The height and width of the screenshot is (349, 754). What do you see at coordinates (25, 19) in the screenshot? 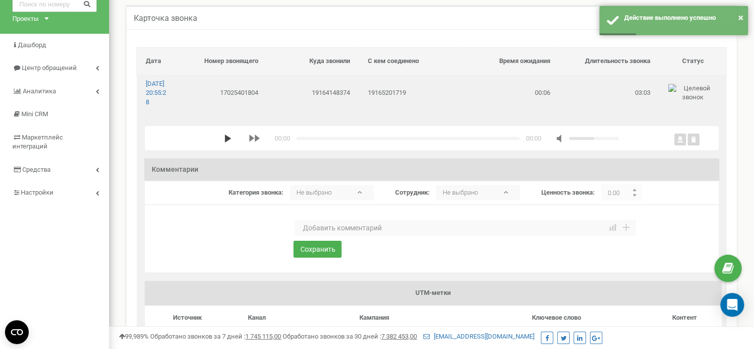
I see `div: Проекты` at bounding box center [25, 19].